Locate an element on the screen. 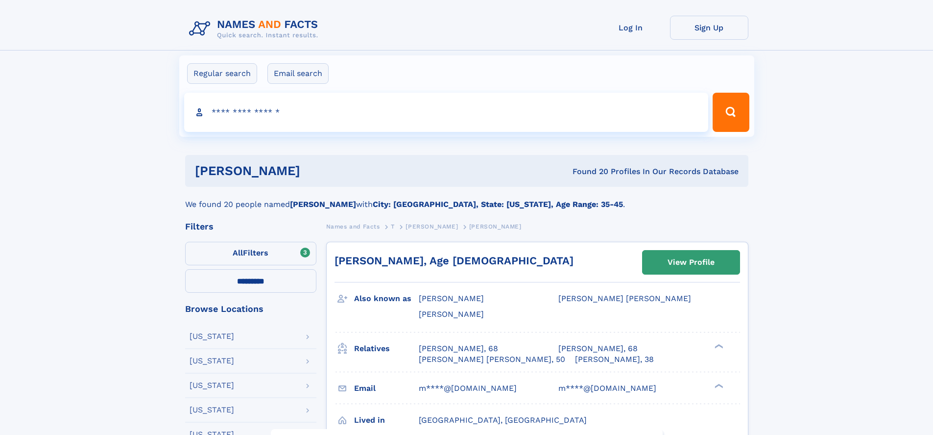 This screenshot has width=933, height=435. h3: Lived in is located at coordinates (387, 420).